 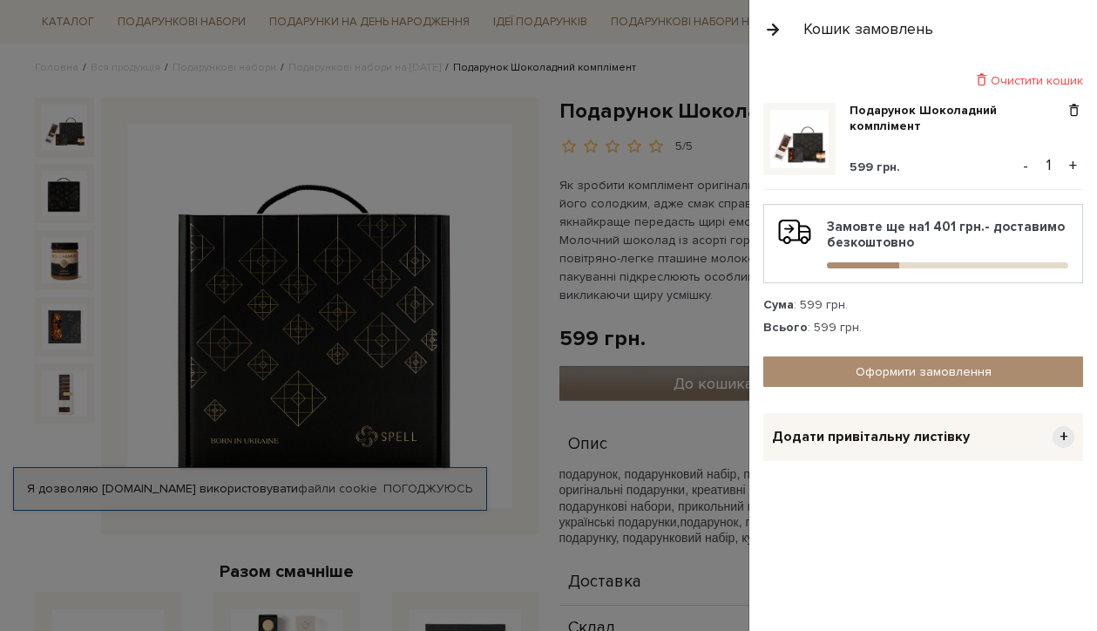 What do you see at coordinates (923, 371) in the screenshot?
I see `a: Оформити замовлення` at bounding box center [923, 371].